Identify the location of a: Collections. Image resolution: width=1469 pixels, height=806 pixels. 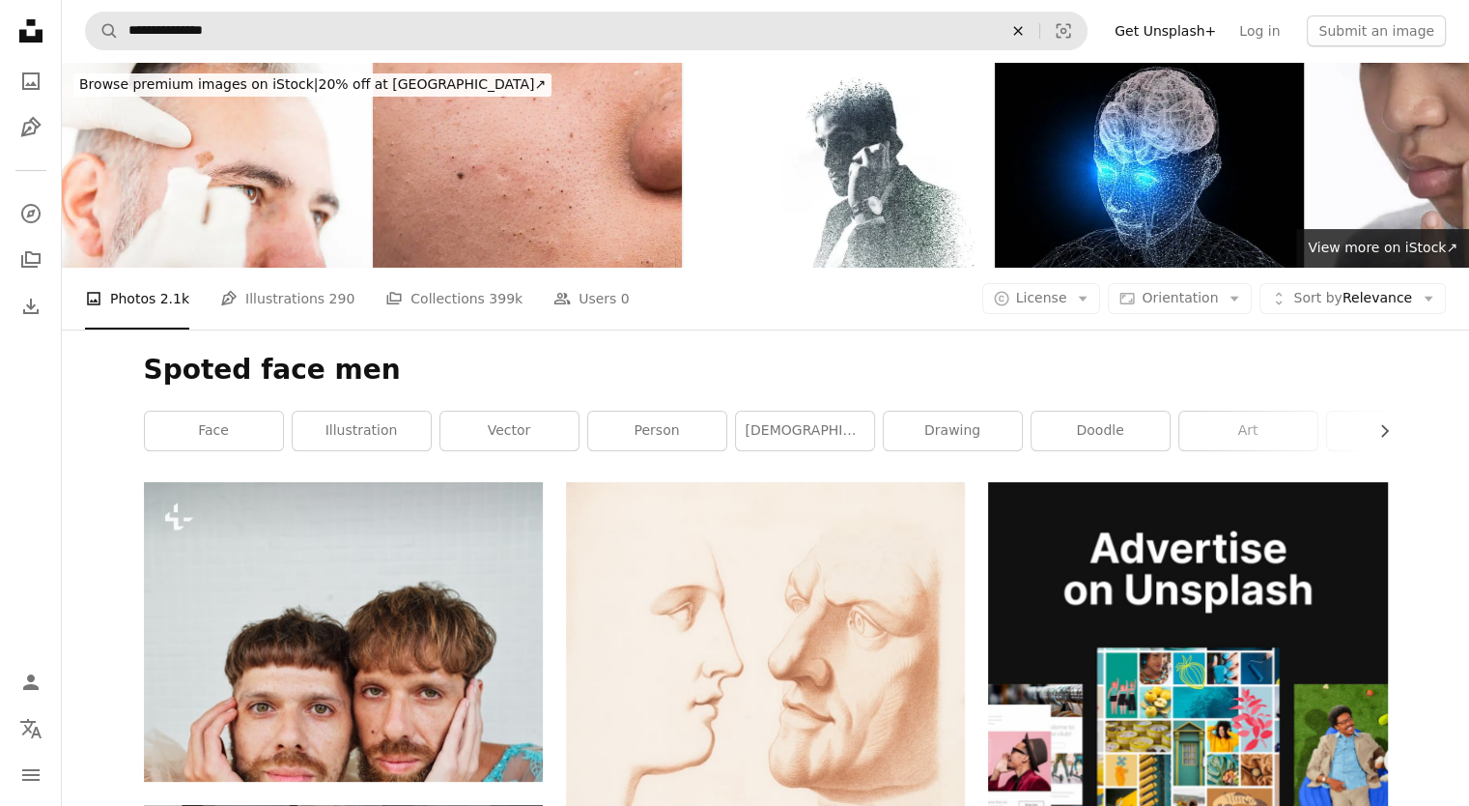
(31, 260).